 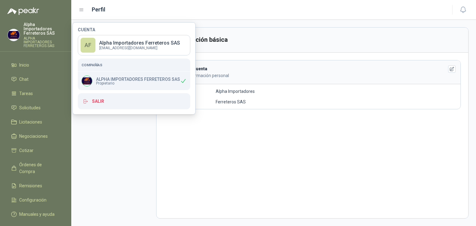 What do you see at coordinates (36, 79) in the screenshot?
I see `a: Chat` at bounding box center [36, 79].